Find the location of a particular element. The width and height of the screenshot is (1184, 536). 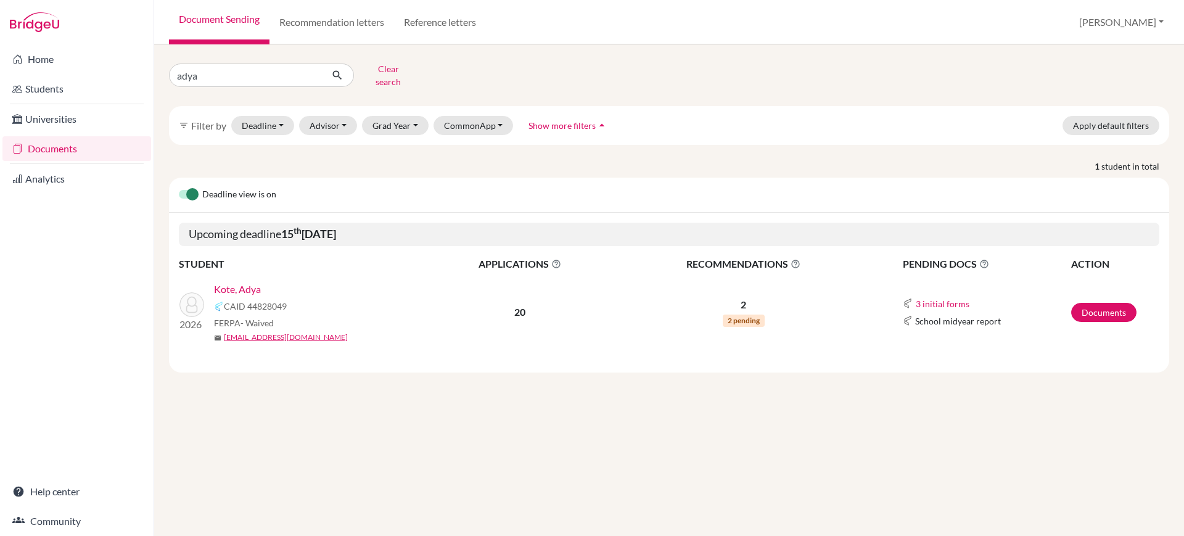

a: Analytics is located at coordinates (76, 179).